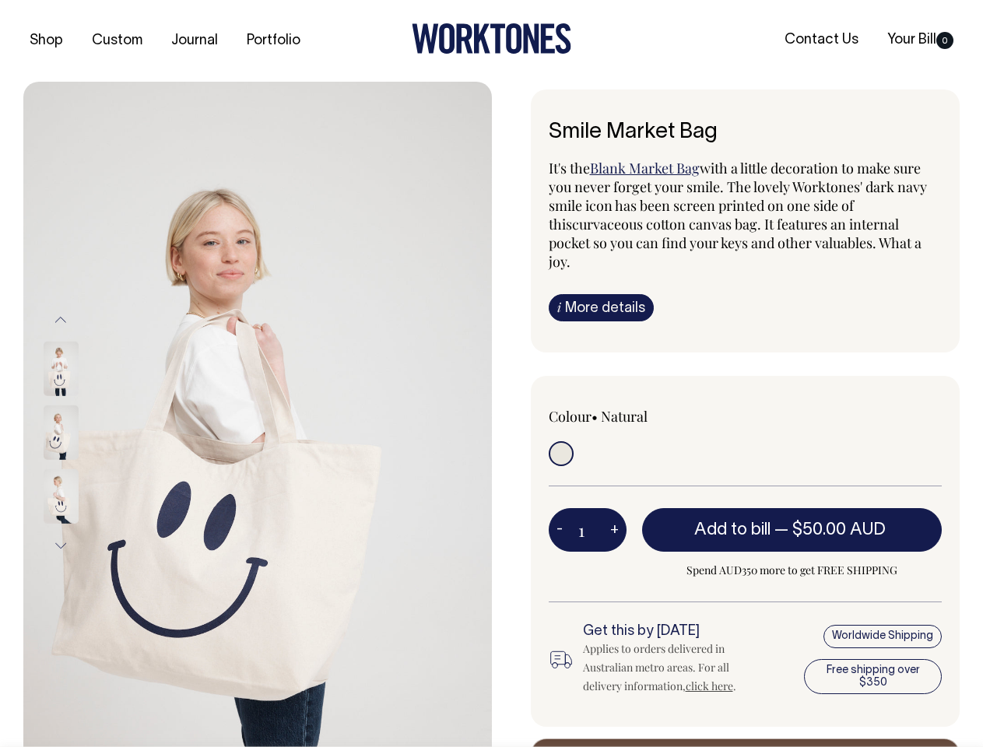 Image resolution: width=983 pixels, height=747 pixels. I want to click on a: Blank Market Bag, so click(645, 168).